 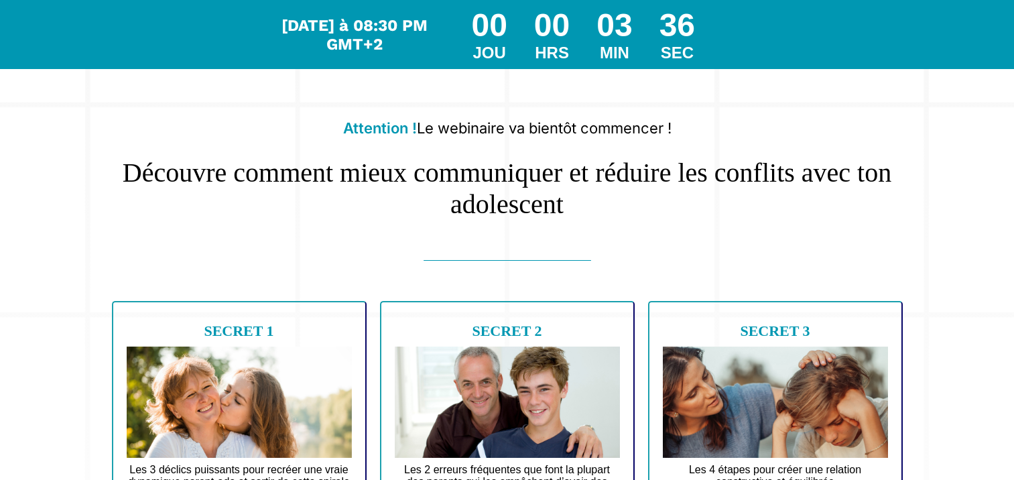 What do you see at coordinates (507, 330) in the screenshot?
I see `b: SECRET 2` at bounding box center [507, 330].